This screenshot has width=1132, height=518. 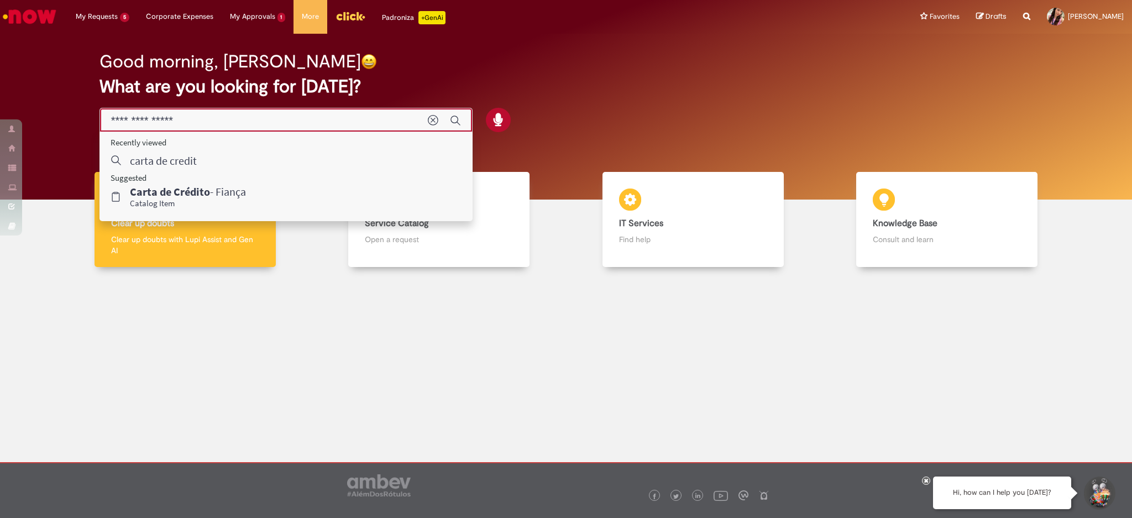 What do you see at coordinates (641, 223) in the screenshot?
I see `b: IT Services` at bounding box center [641, 223].